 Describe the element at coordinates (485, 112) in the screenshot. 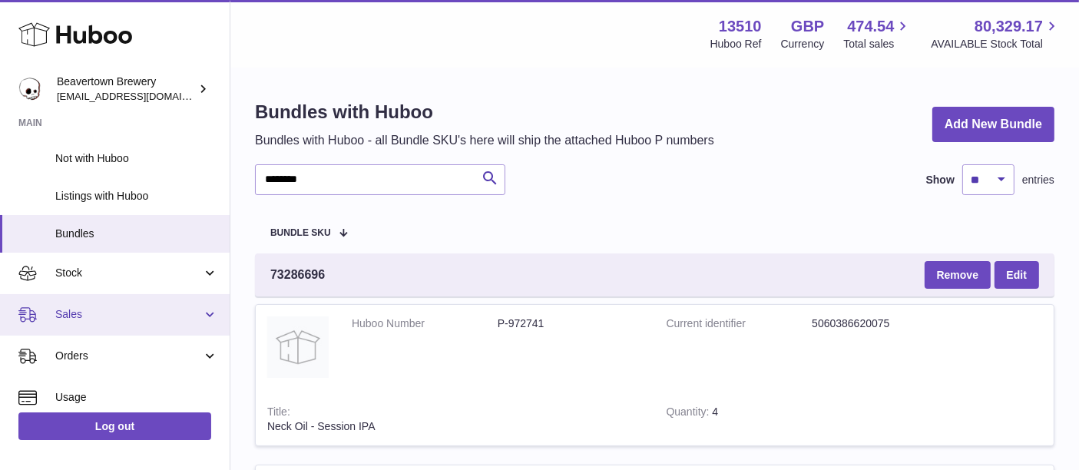

I see `h1: Bundles with Huboo` at that location.